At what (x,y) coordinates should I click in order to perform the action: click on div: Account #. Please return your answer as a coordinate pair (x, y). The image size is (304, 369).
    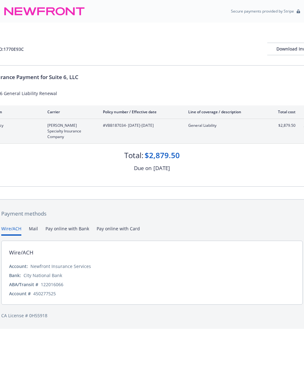
    Looking at the image, I should click on (20, 294).